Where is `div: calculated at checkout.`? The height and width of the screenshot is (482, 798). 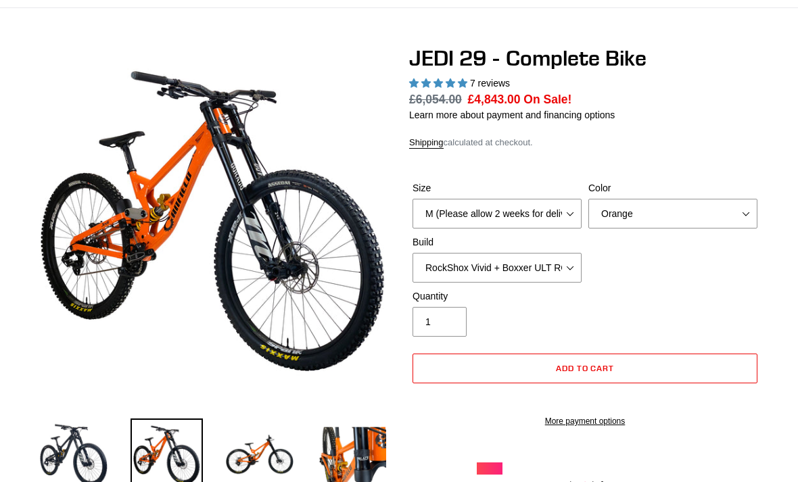
div: calculated at checkout. is located at coordinates (585, 143).